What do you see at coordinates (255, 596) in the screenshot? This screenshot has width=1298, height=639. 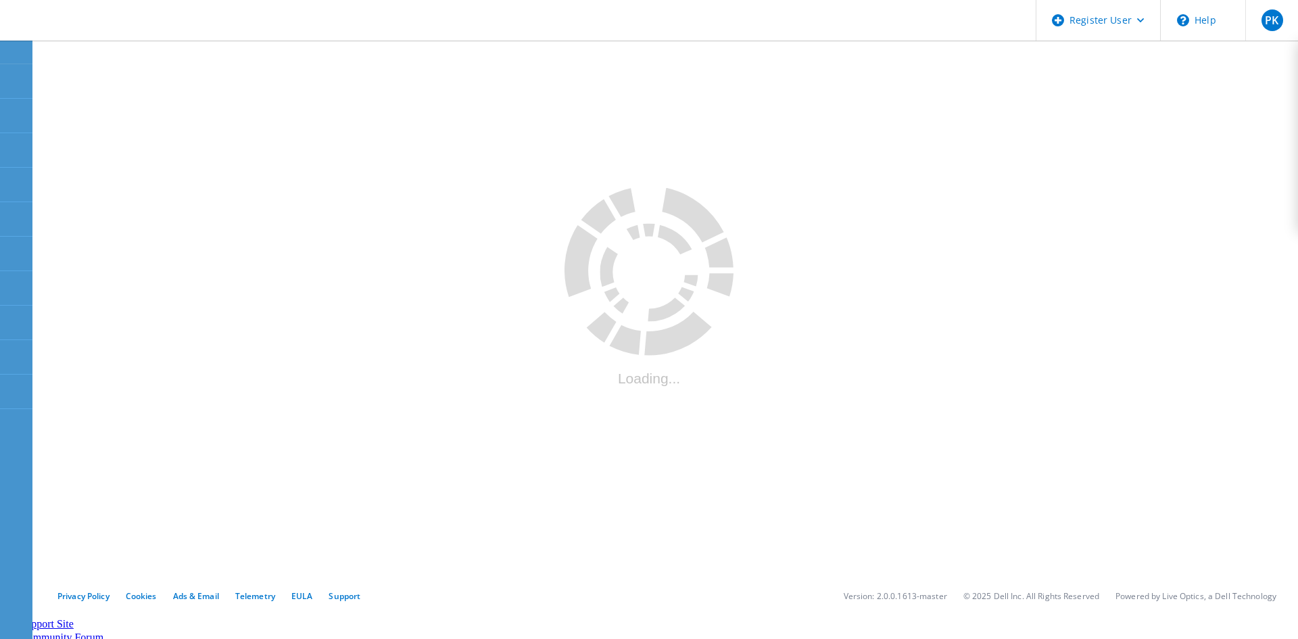 I see `a: Telemetry` at bounding box center [255, 596].